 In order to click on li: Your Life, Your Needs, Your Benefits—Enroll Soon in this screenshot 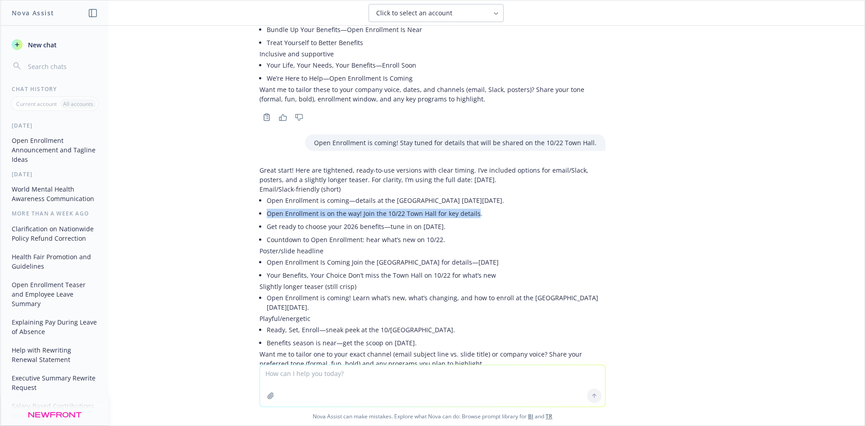, I will do `click(436, 65)`.